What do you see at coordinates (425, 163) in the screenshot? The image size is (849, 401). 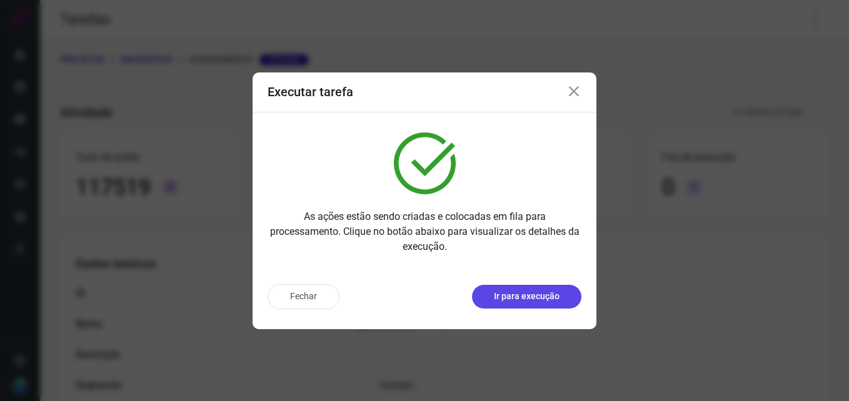 I see `img: verified.svg` at bounding box center [425, 163].